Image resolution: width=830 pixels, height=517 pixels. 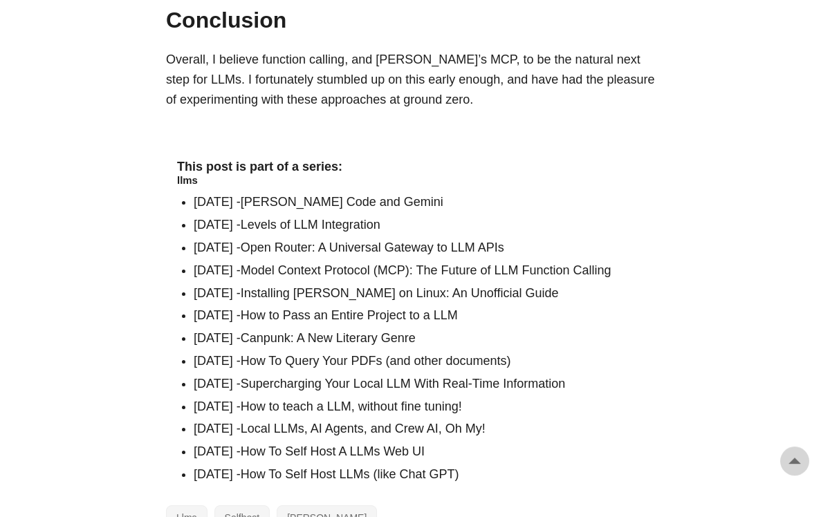 I want to click on a: Local LLMs, AI Agents, and Crew AI, Oh My!, so click(x=363, y=429).